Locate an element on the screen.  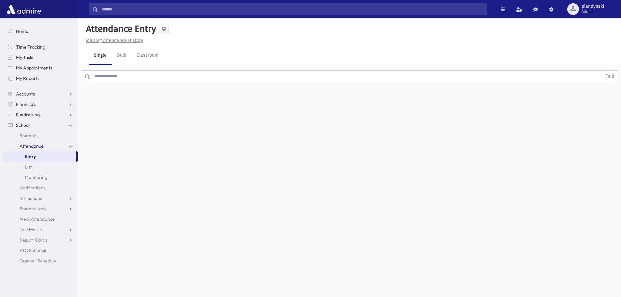
a: Student Logs is located at coordinates (40, 209).